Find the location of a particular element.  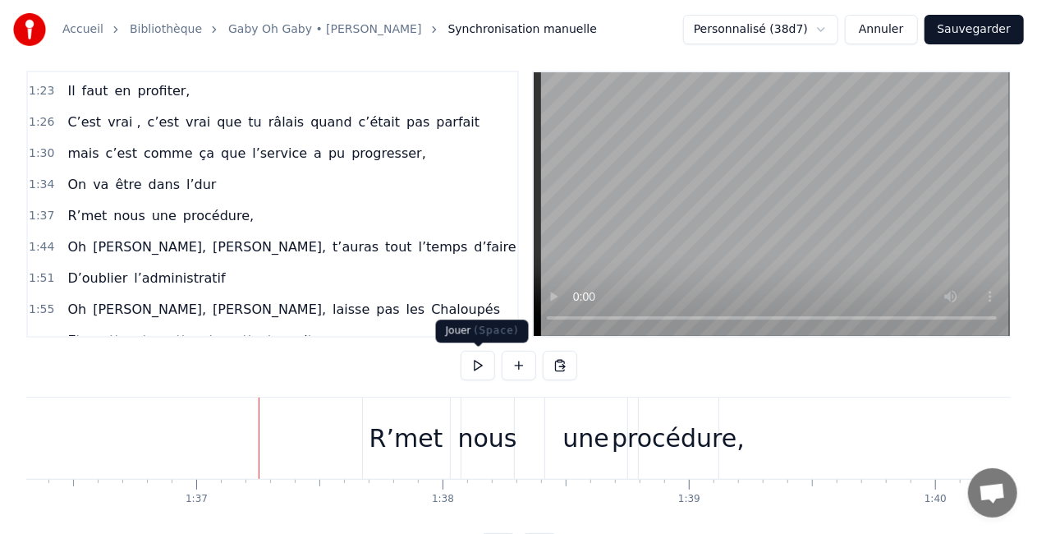

span: R’met is located at coordinates (87, 215).